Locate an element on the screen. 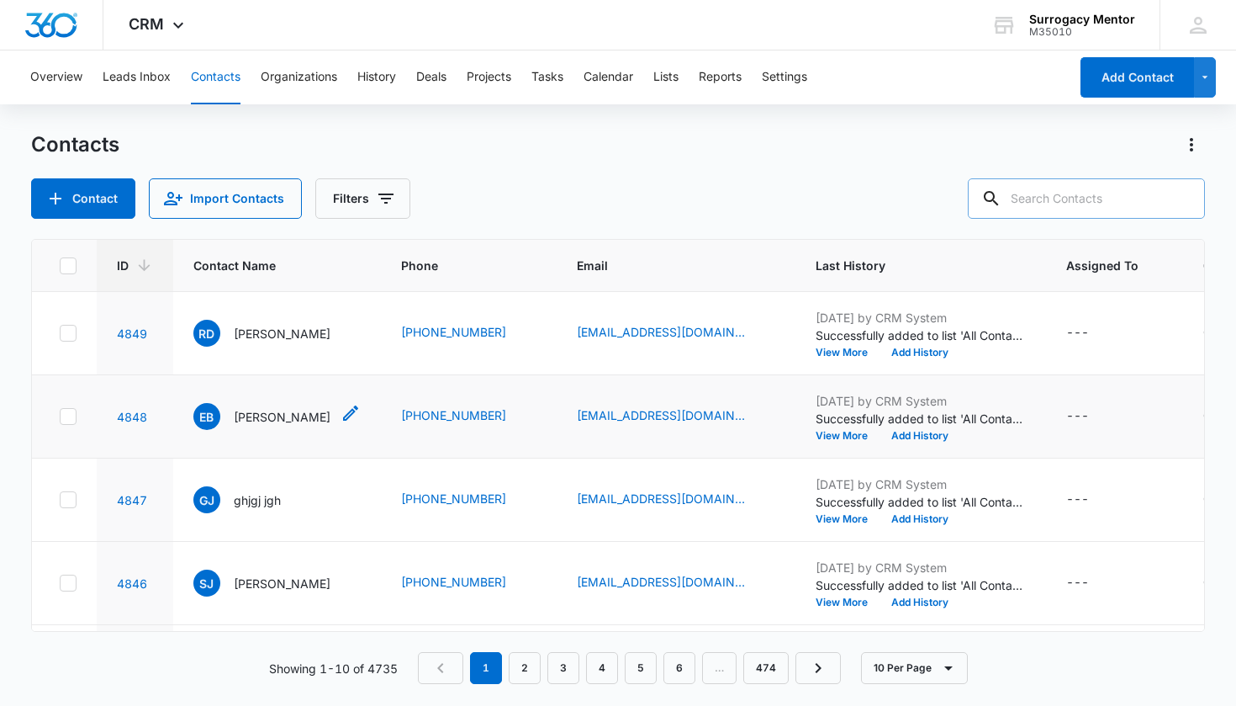  div: Phone - +15202782805 - Select to Edit Field is located at coordinates (468, 333).